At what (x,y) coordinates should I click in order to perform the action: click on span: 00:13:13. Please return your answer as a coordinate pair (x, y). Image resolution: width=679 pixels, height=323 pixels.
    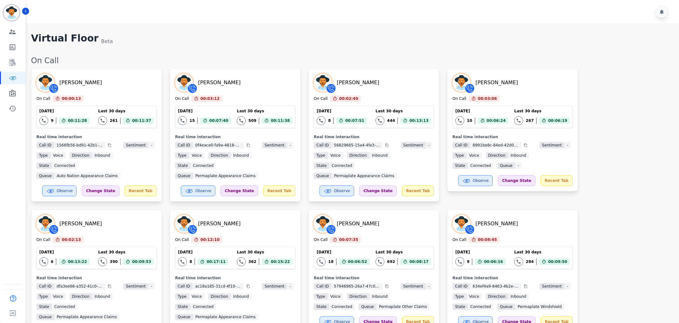
    Looking at the image, I should click on (419, 121).